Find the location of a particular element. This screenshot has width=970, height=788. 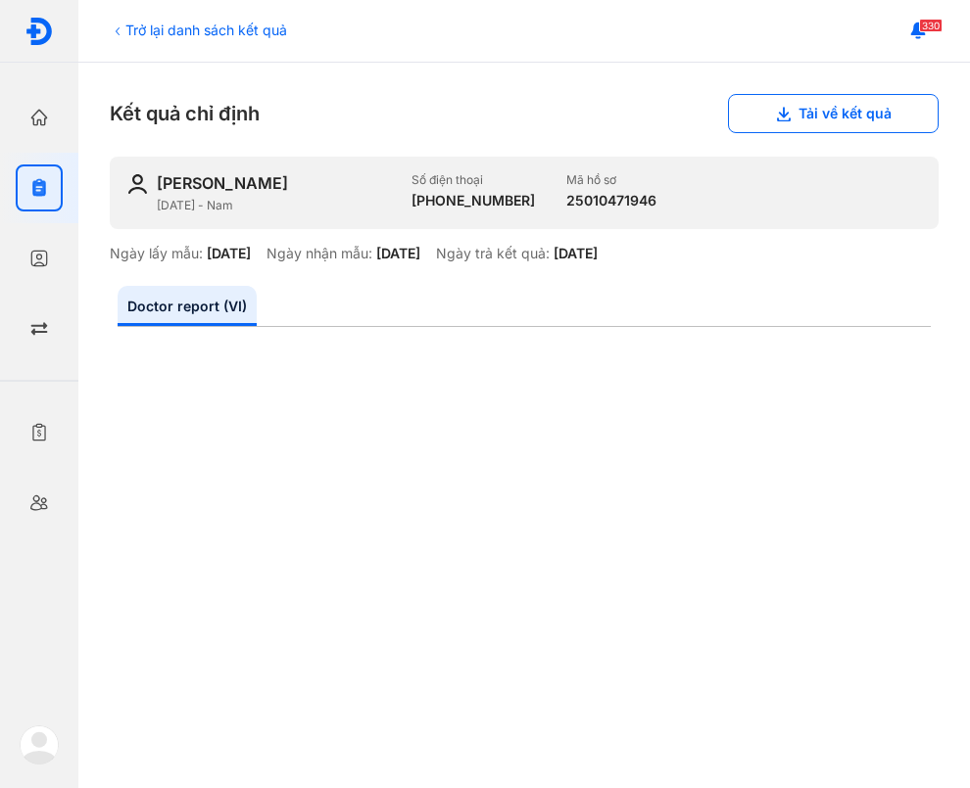

div: Kết quả chỉ định is located at coordinates (524, 114).